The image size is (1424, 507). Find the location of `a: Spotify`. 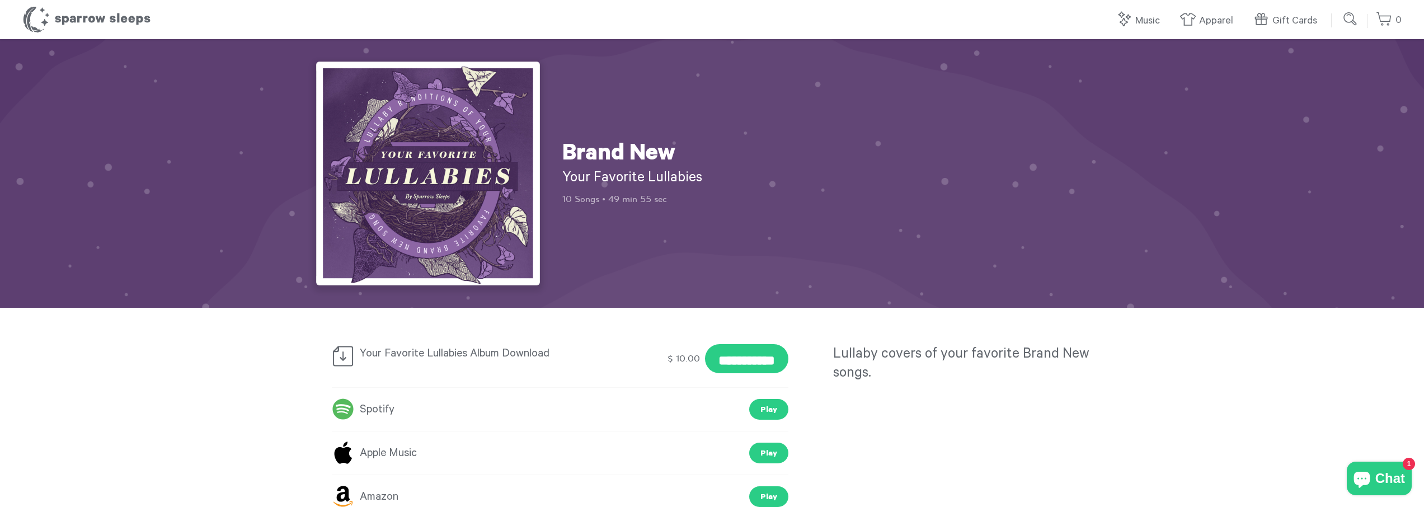

a: Spotify is located at coordinates (363, 409).